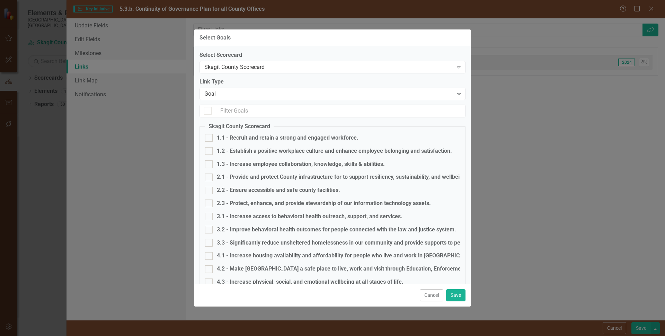 The height and width of the screenshot is (336, 665). Describe the element at coordinates (239, 126) in the screenshot. I see `legend: Skagit County Scorecard` at that location.